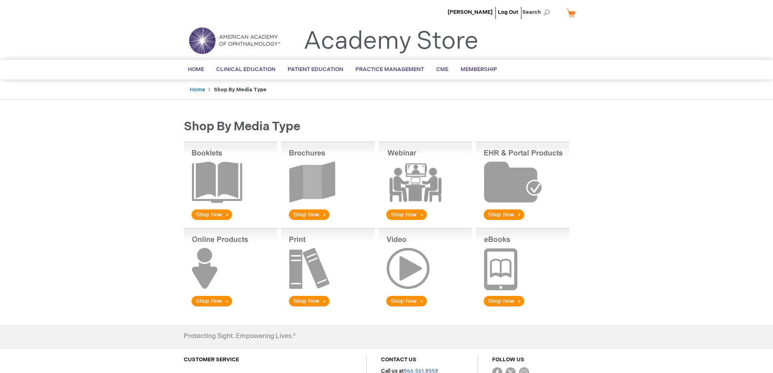 This screenshot has width=773, height=373. Describe the element at coordinates (196, 69) in the screenshot. I see `span: Home` at that location.